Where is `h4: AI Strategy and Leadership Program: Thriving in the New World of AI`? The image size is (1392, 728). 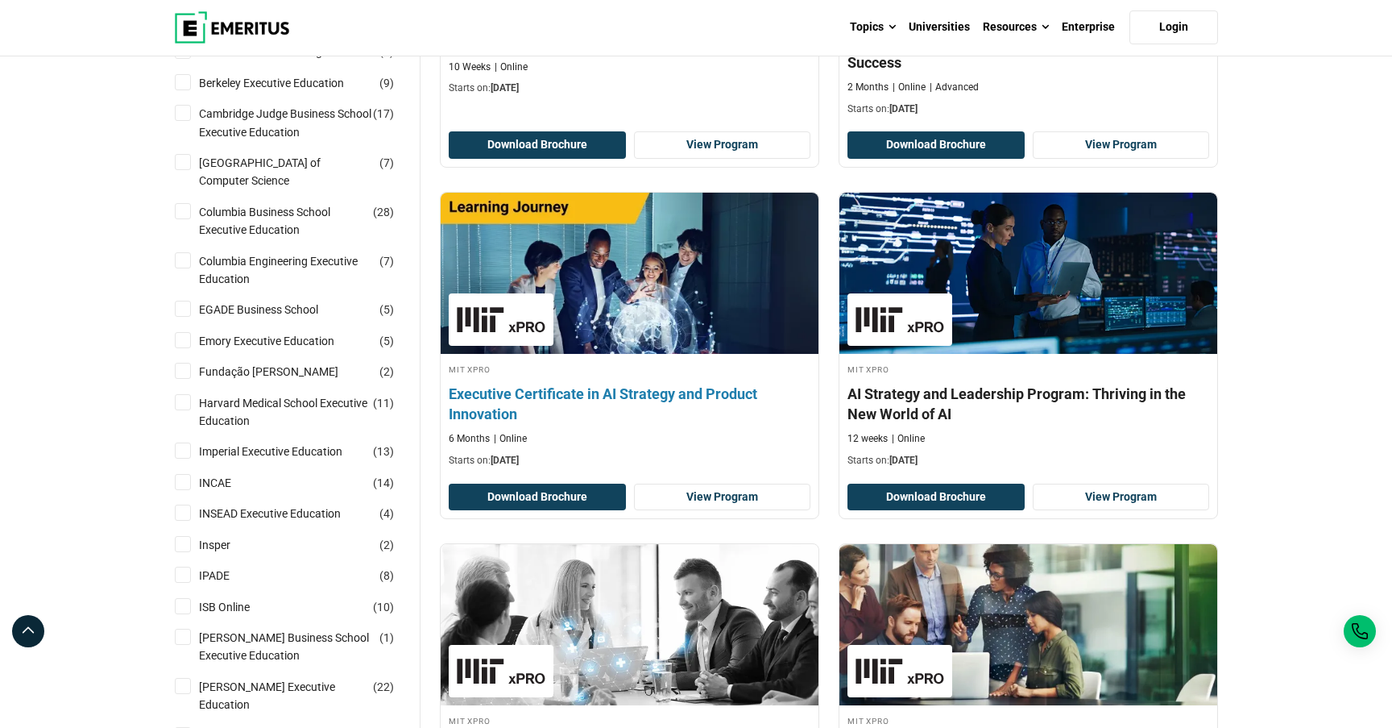 h4: AI Strategy and Leadership Program: Thriving in the New World of AI is located at coordinates (1028, 404).